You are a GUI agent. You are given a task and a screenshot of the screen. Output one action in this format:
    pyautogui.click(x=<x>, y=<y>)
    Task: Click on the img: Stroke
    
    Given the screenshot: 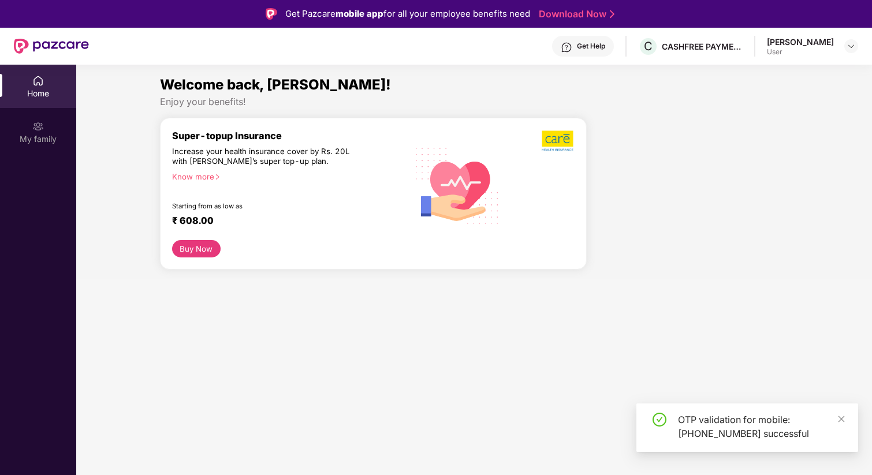 What is the action you would take?
    pyautogui.click(x=612, y=14)
    